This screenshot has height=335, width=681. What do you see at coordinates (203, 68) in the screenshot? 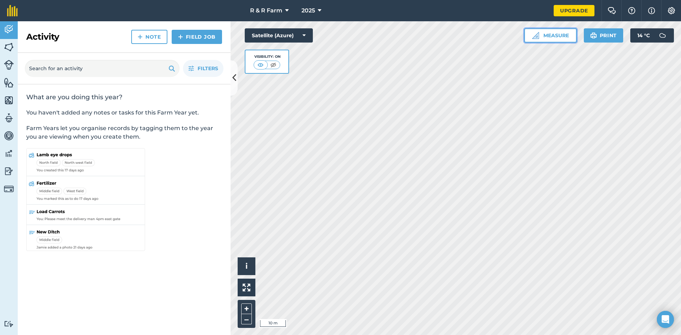
I see `button: Filters` at bounding box center [203, 68].